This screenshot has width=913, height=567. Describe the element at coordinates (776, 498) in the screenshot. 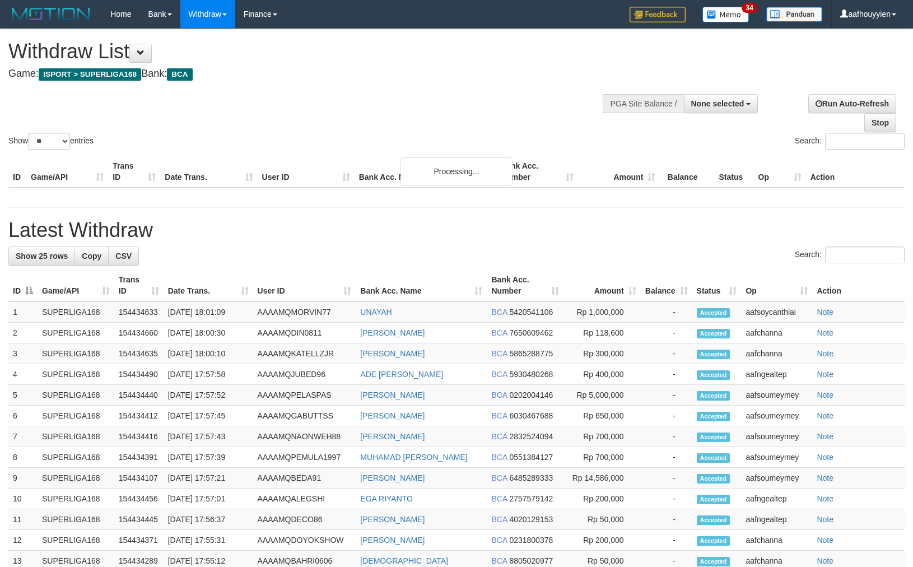

I see `td: aafngealtep` at that location.